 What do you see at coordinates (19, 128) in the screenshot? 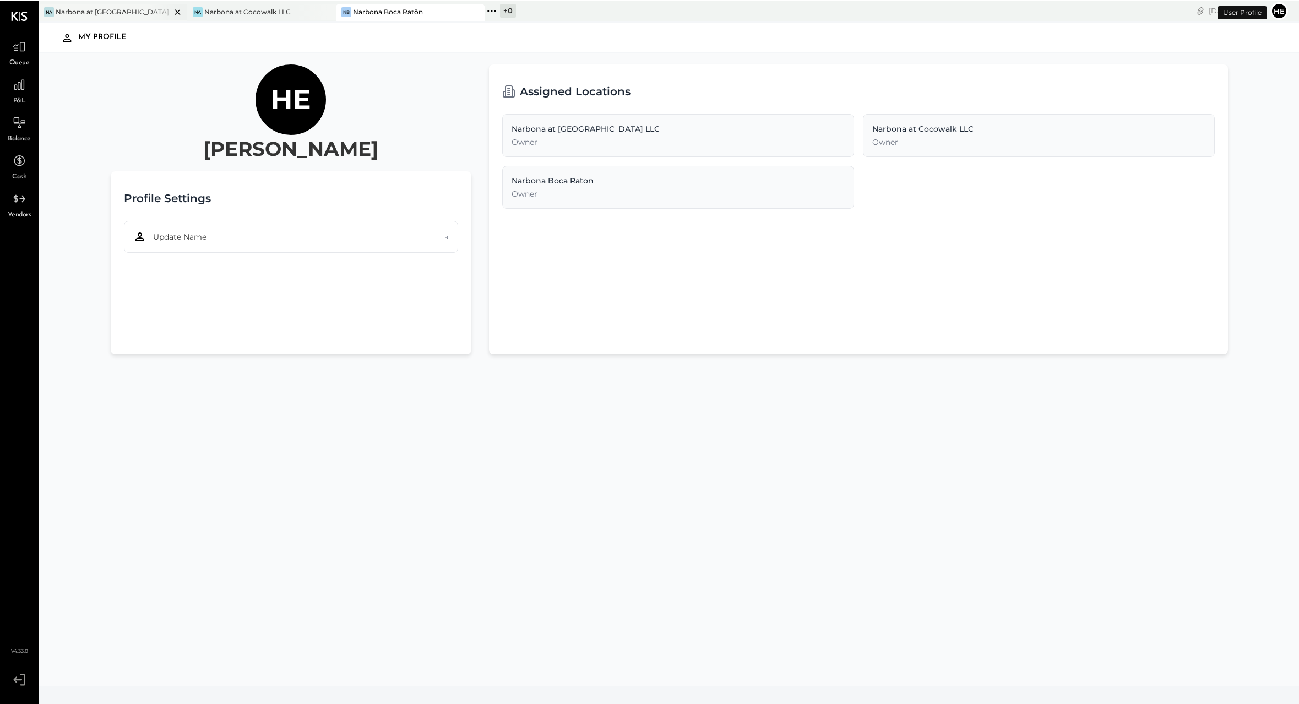
I see `a: Balance` at bounding box center [19, 128].